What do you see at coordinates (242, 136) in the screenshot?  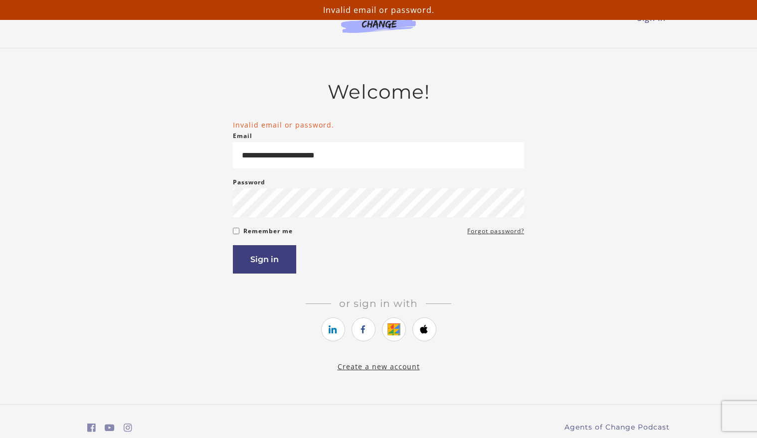 I see `label: Email` at bounding box center [242, 136].